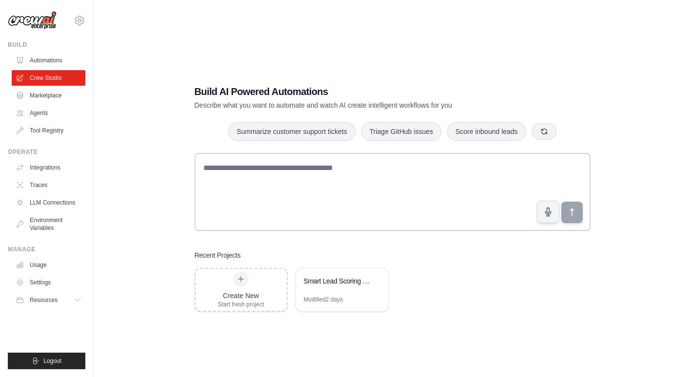  What do you see at coordinates (548, 212) in the screenshot?
I see `button: Click to speak your automation idea` at bounding box center [548, 212].